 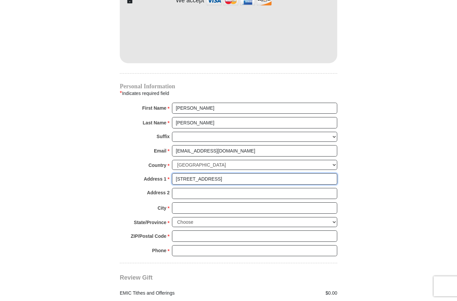 What do you see at coordinates (173, 293) in the screenshot?
I see `div: EMIC Tithes and Offerings` at bounding box center [173, 293].